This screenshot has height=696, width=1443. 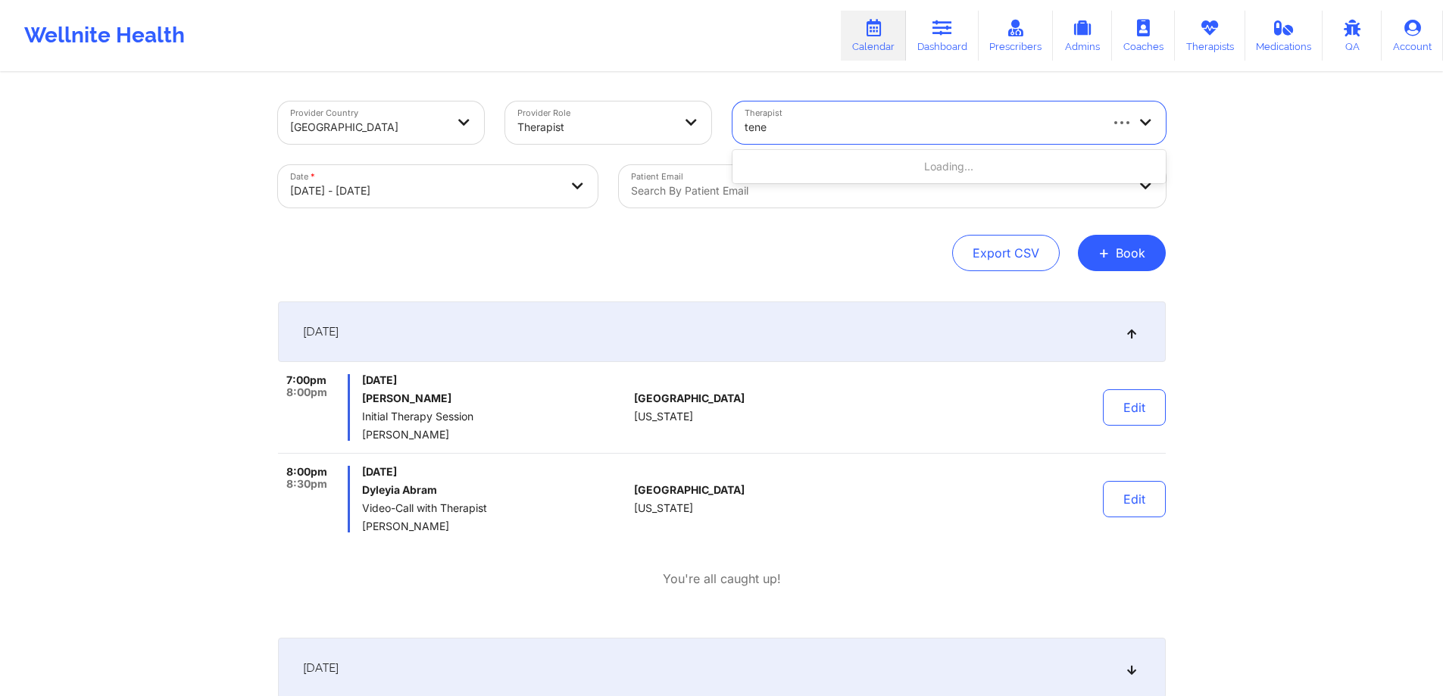 What do you see at coordinates (942, 36) in the screenshot?
I see `a: Dashboard` at bounding box center [942, 36].